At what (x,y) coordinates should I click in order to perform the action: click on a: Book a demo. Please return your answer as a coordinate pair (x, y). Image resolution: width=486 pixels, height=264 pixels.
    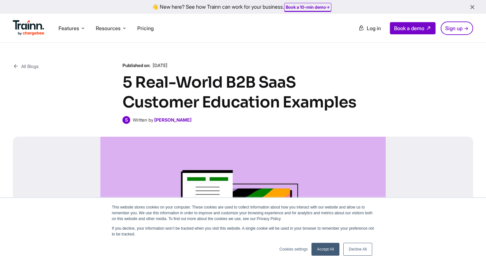
    Looking at the image, I should click on (413, 28).